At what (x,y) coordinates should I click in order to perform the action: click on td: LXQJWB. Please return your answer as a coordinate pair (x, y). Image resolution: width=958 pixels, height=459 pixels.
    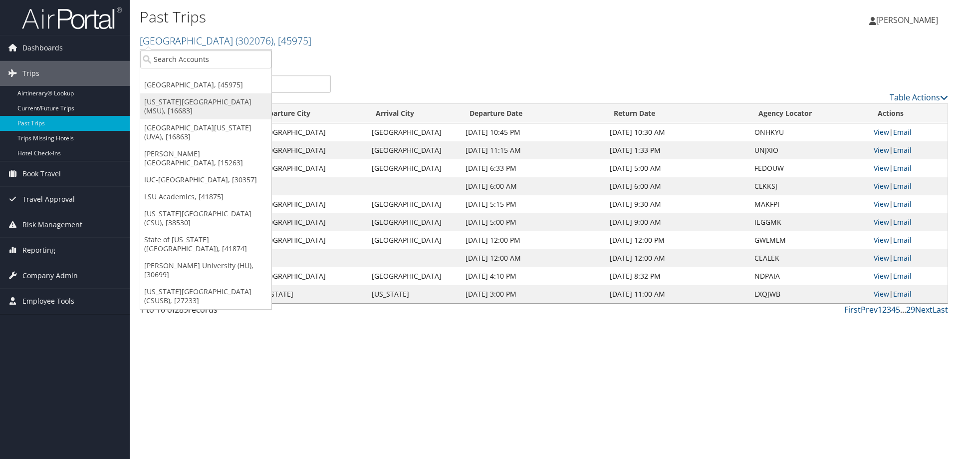
    Looking at the image, I should click on (810, 294).